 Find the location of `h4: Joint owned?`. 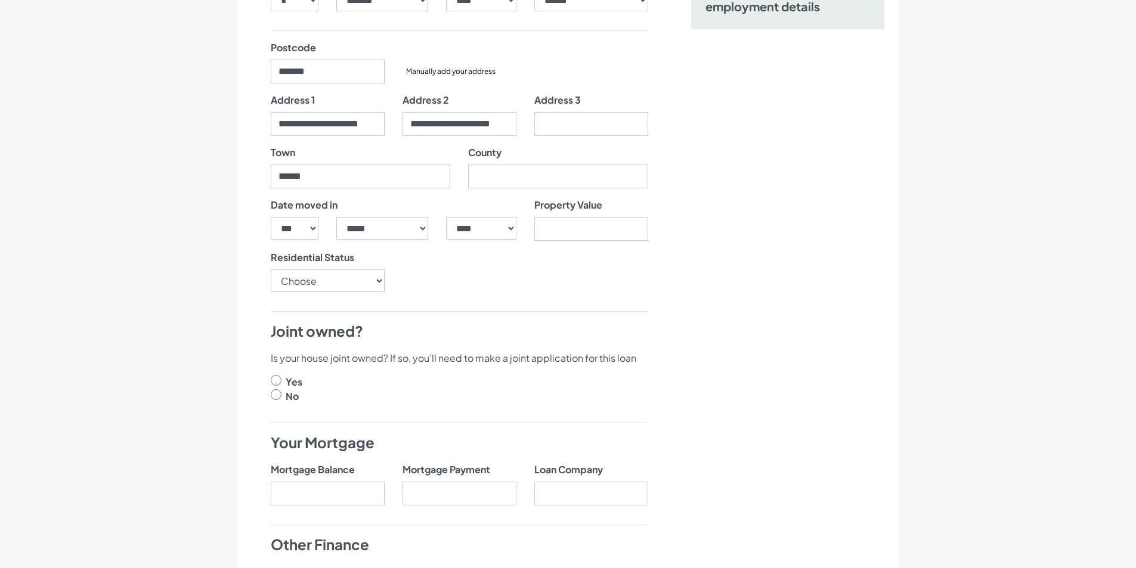

h4: Joint owned? is located at coordinates (459, 332).